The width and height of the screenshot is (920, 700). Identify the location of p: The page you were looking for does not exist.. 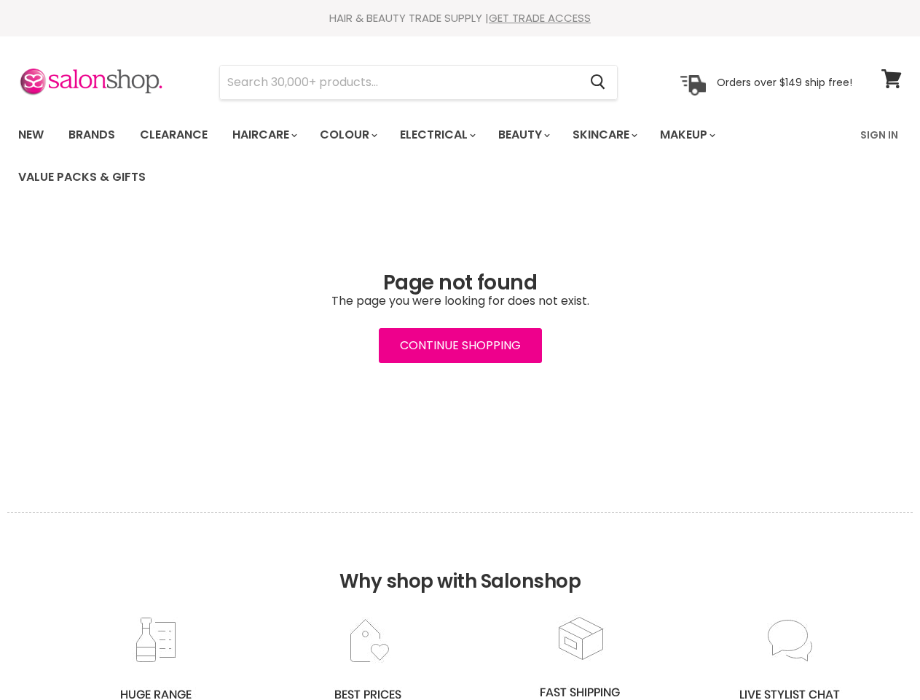
(460, 301).